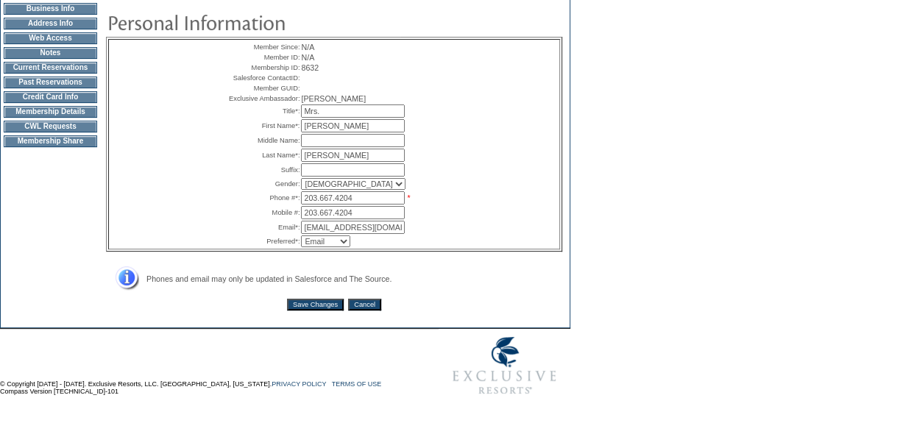  Describe the element at coordinates (262, 198) in the screenshot. I see `td: Phone #*:` at that location.